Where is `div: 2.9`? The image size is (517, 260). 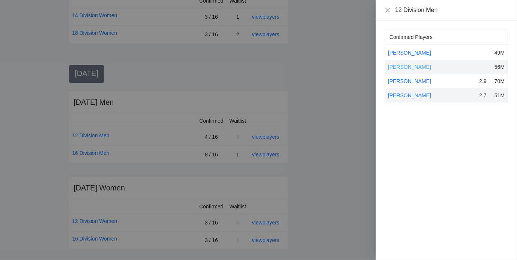 div: 2.9 is located at coordinates (485, 81).